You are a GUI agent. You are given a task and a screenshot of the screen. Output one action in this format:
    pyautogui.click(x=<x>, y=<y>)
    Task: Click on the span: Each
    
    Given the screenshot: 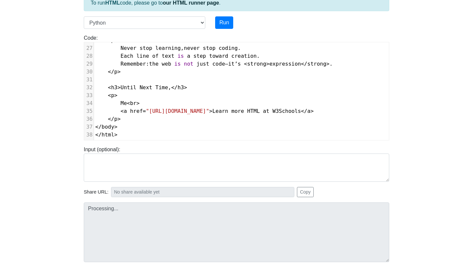 What is the action you would take?
    pyautogui.click(x=127, y=56)
    